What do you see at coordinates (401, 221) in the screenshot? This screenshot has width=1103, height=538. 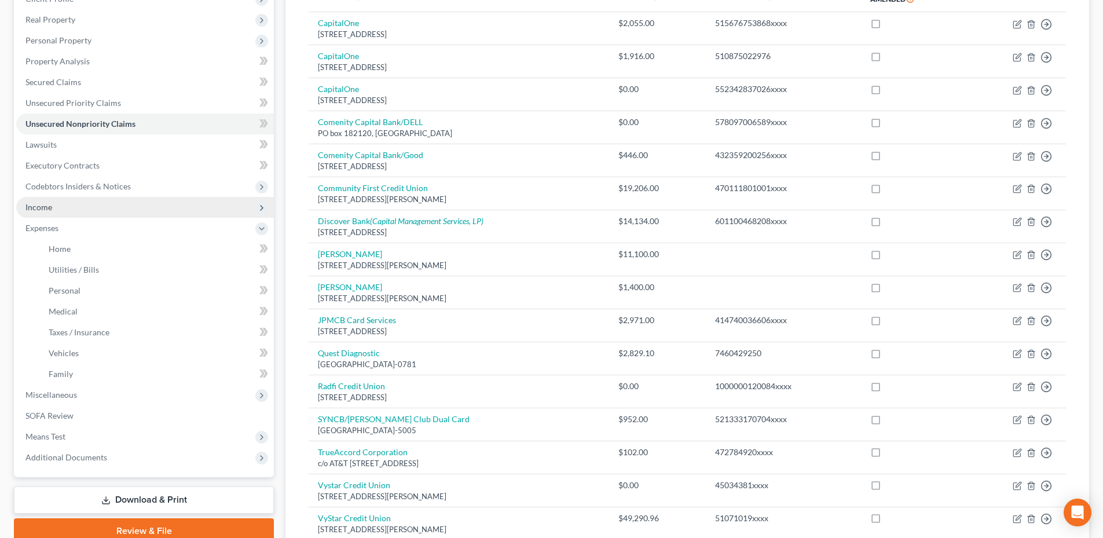 I see `a: Discover Bank(Capital Management Services, LP)` at bounding box center [401, 221].